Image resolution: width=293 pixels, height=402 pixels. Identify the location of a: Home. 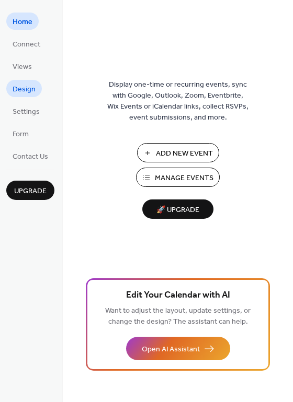
(22, 21).